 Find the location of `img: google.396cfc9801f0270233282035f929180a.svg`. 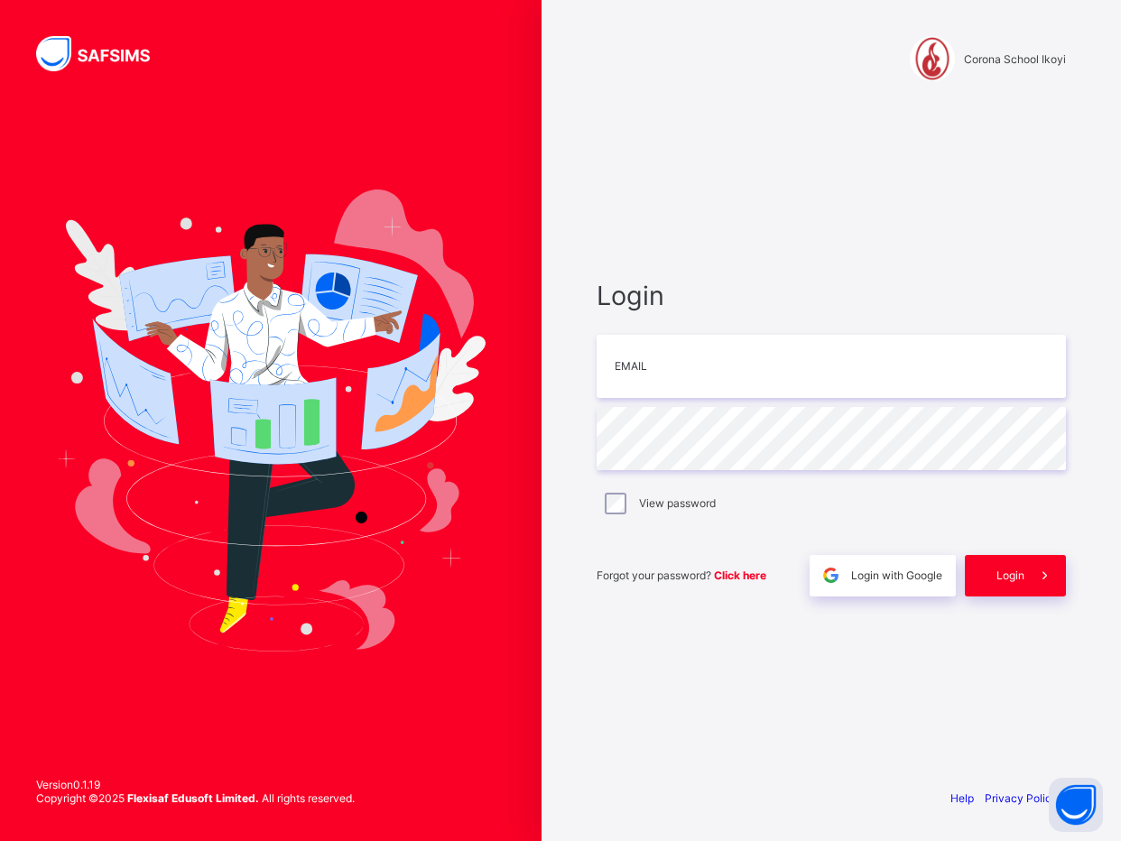

img: google.396cfc9801f0270233282035f929180a.svg is located at coordinates (830, 575).